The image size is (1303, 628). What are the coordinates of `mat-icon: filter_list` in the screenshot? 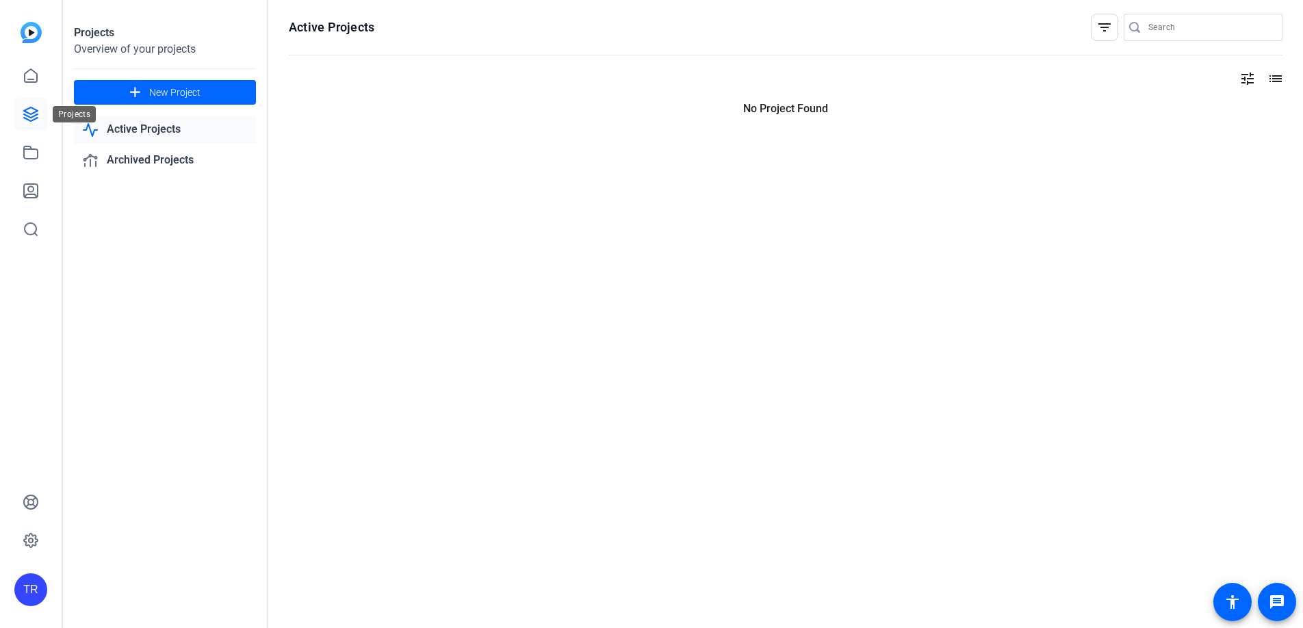 It's located at (1105, 27).